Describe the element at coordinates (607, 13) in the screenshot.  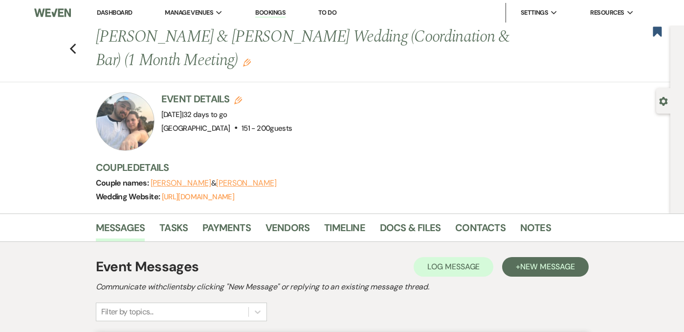
I see `span: Resources` at that location.